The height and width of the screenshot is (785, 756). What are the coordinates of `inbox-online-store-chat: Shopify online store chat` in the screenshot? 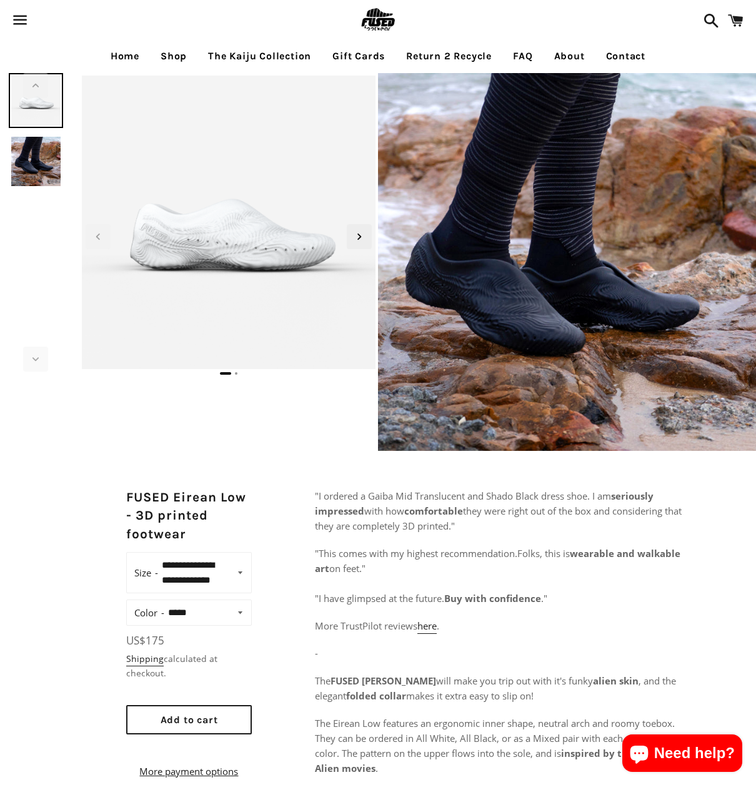 It's located at (682, 755).